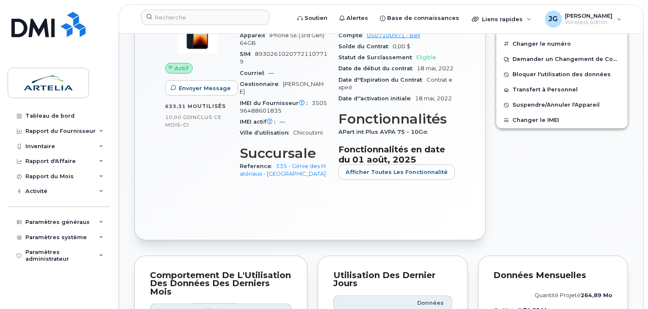 The width and height of the screenshot is (648, 309). What do you see at coordinates (589, 22) in the screenshot?
I see `span: Wireless Admin` at bounding box center [589, 22].